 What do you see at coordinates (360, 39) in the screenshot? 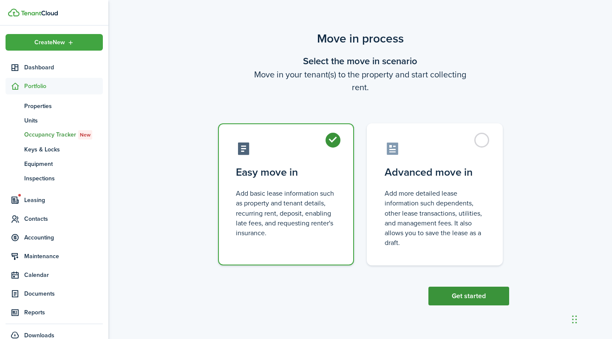
I see `scenario-title: Move in process` at bounding box center [360, 39].